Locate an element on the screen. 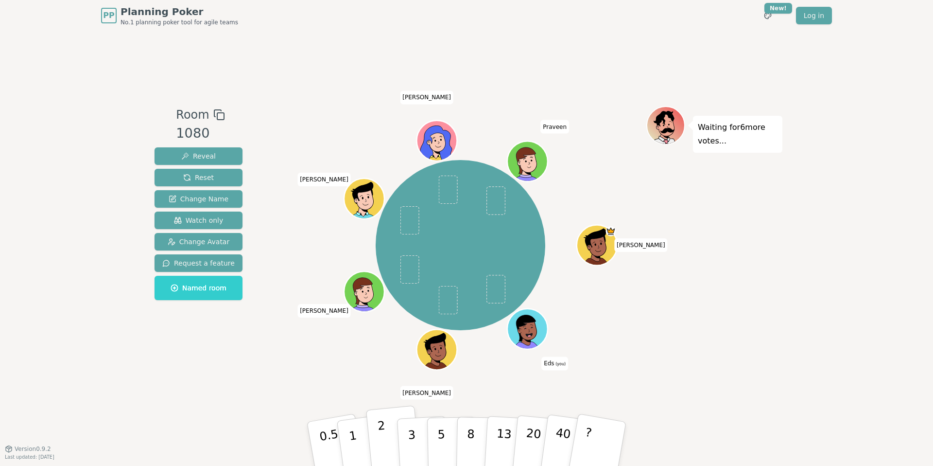  button: Reveal is located at coordinates (198, 156).